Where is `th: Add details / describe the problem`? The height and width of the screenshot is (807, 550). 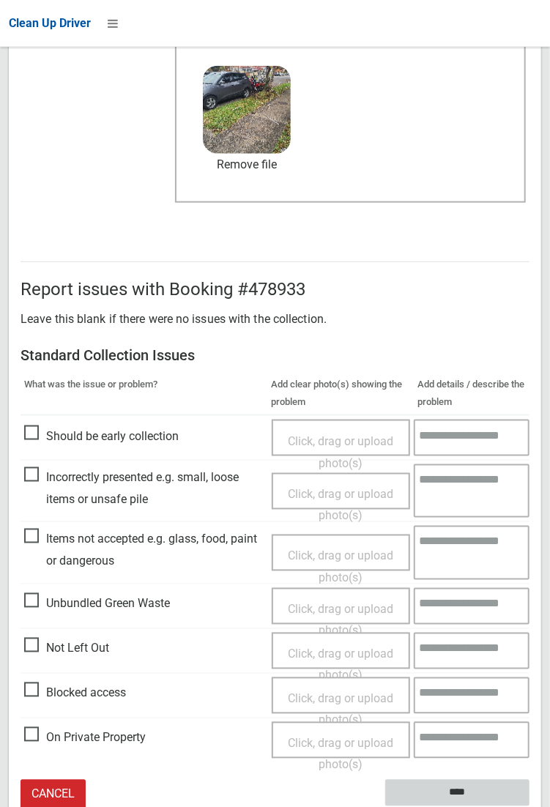
th: Add details / describe the problem is located at coordinates (472, 393).